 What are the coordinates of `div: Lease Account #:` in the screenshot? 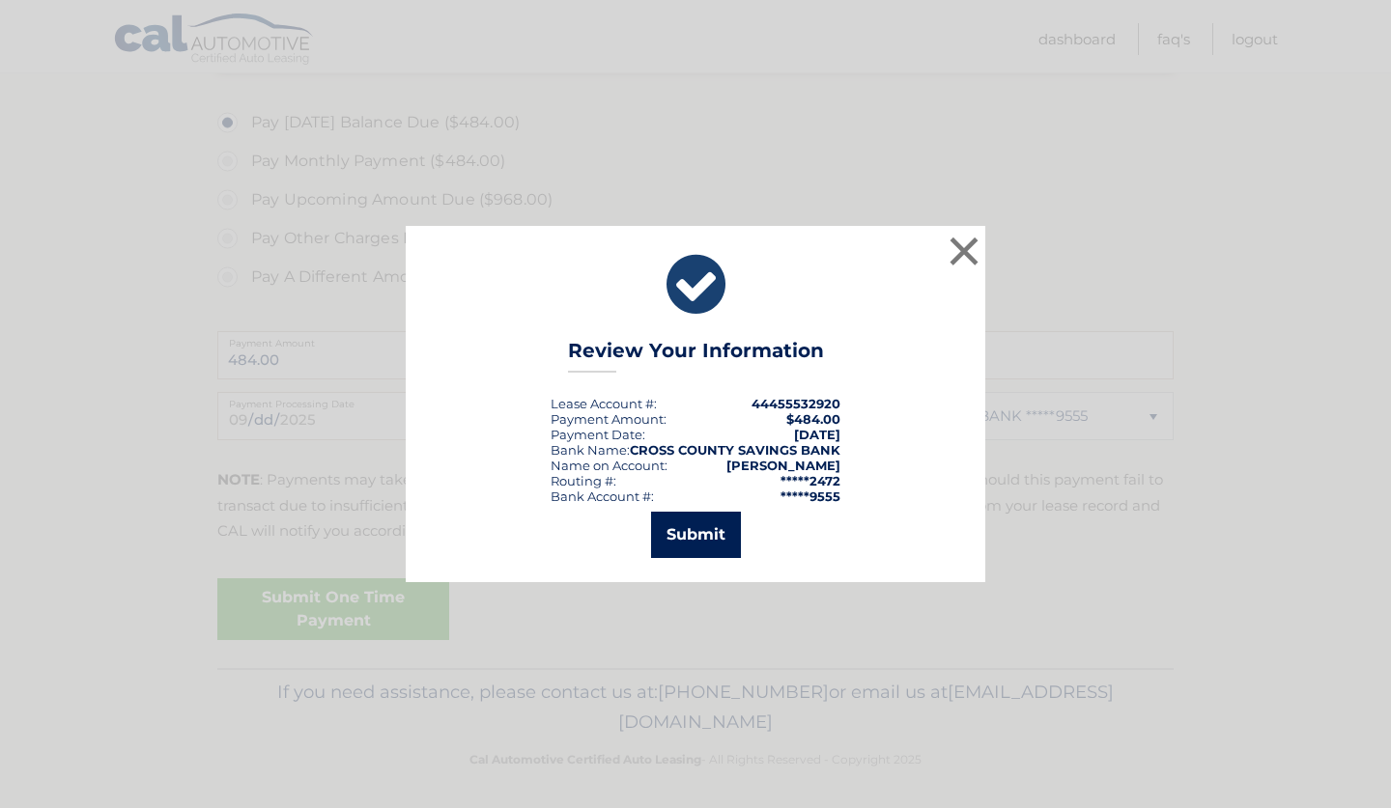 It's located at (604, 404).